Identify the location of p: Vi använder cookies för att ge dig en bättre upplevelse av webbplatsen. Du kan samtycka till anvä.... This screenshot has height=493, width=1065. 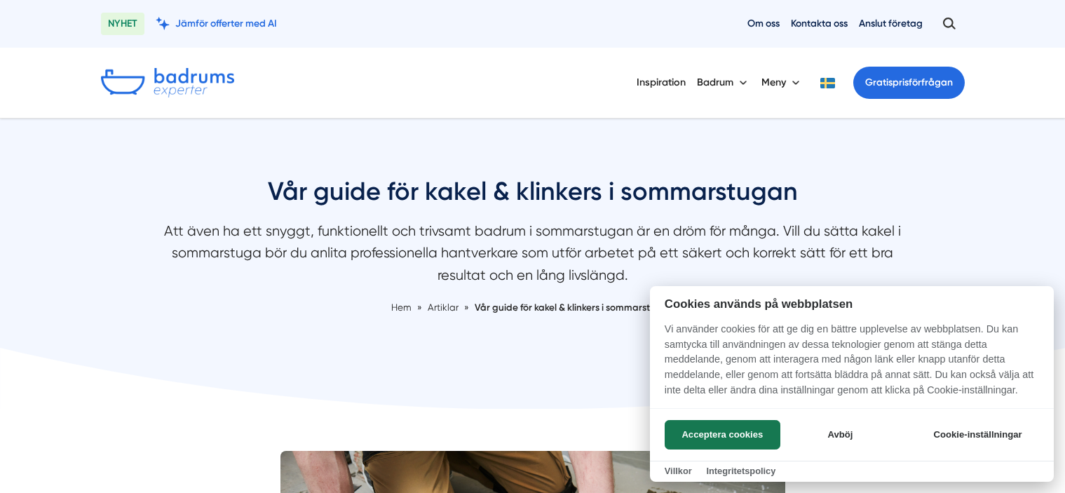
(852, 365).